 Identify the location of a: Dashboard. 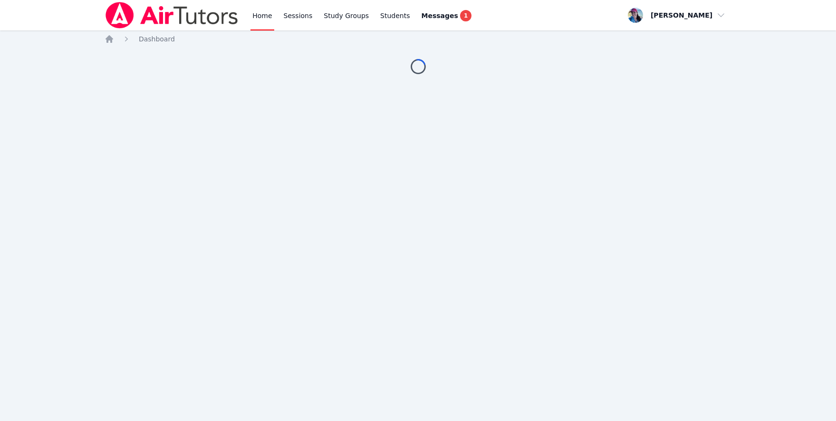
(157, 39).